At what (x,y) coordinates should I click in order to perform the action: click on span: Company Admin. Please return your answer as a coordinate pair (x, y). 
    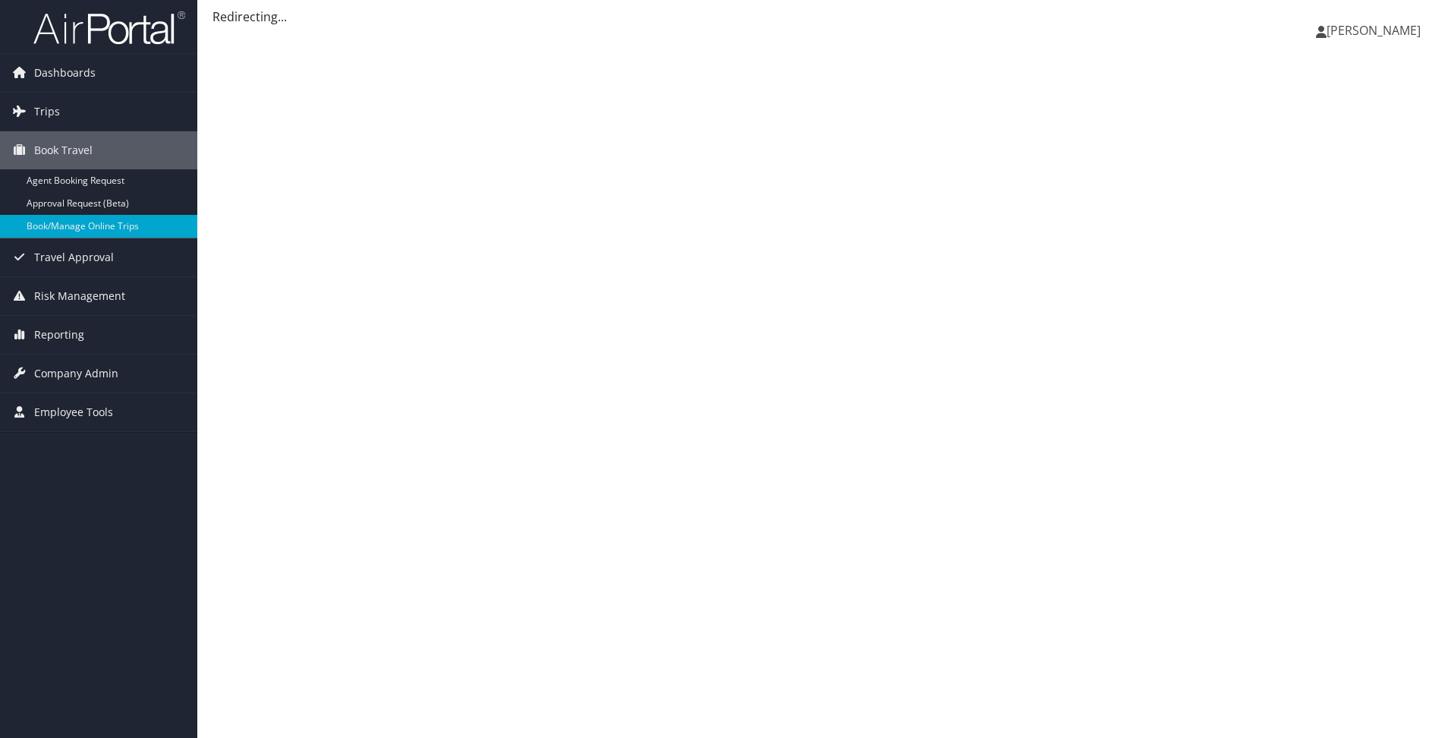
    Looking at the image, I should click on (76, 373).